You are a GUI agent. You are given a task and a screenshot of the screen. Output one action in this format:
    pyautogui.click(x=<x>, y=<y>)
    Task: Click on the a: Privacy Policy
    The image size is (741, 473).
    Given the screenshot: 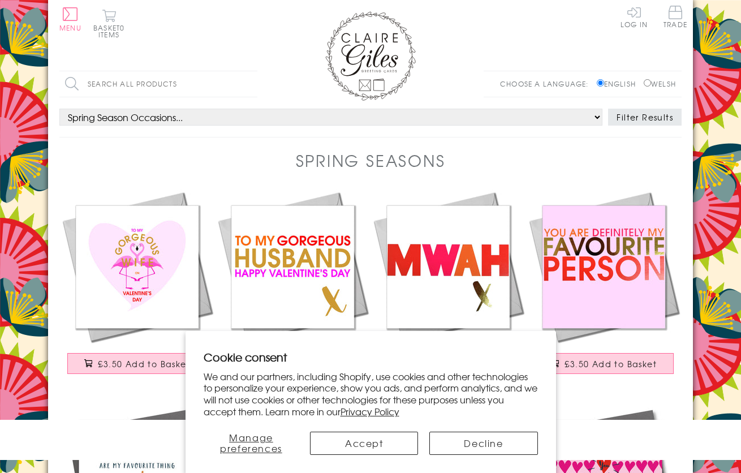 What is the action you would take?
    pyautogui.click(x=370, y=411)
    